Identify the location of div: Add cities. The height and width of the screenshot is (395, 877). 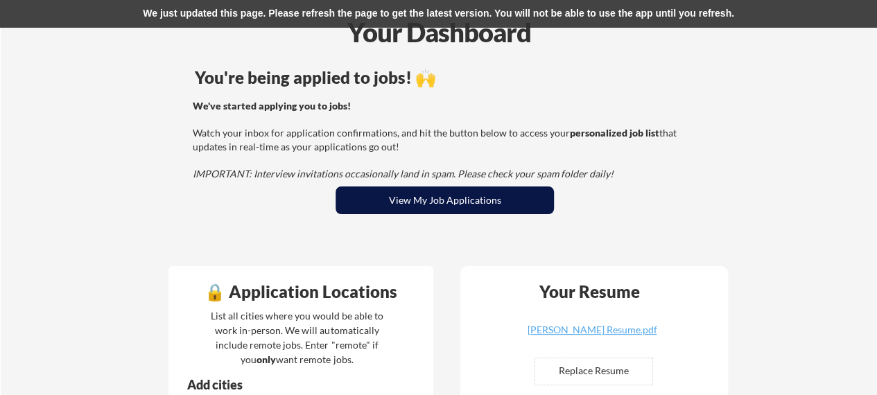
(292, 385).